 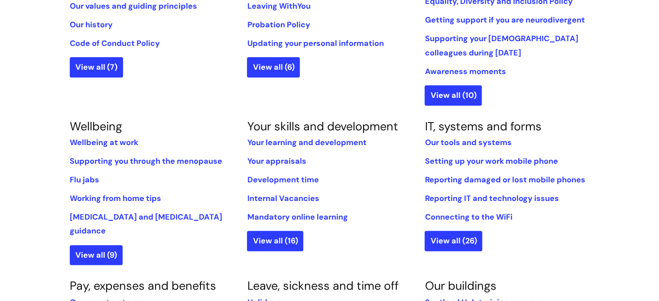 What do you see at coordinates (306, 143) in the screenshot?
I see `a: Your learning and development` at bounding box center [306, 143].